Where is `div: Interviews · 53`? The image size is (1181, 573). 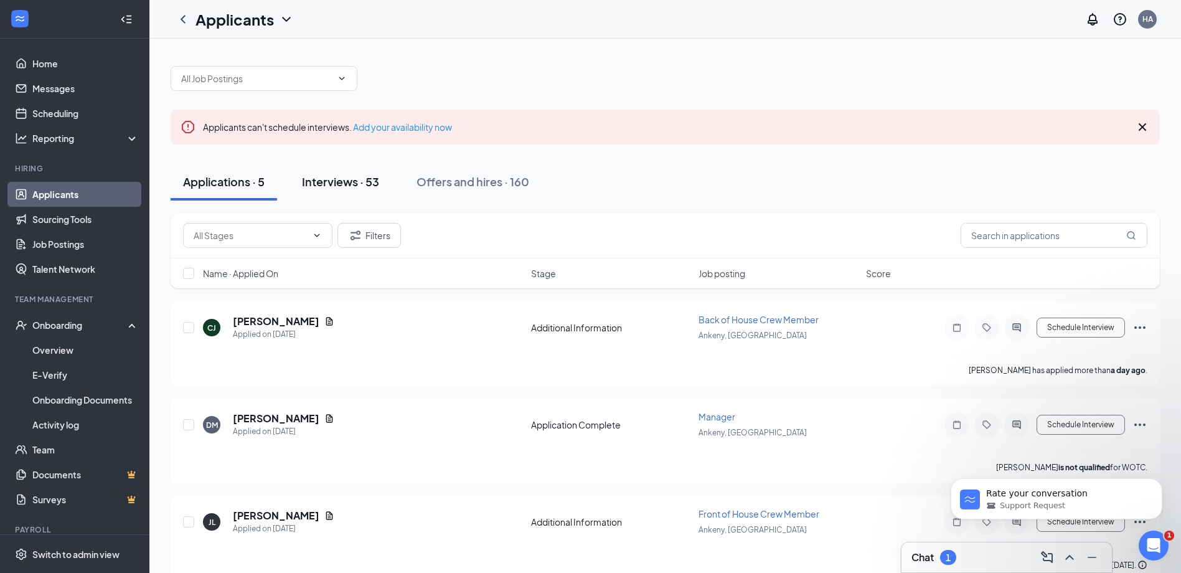 div: Interviews · 53 is located at coordinates (341, 181).